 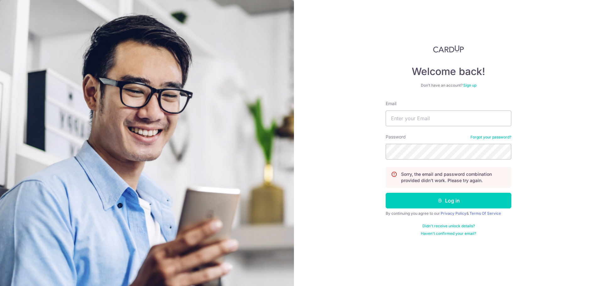 I want to click on input: Enter your Email, so click(x=449, y=118).